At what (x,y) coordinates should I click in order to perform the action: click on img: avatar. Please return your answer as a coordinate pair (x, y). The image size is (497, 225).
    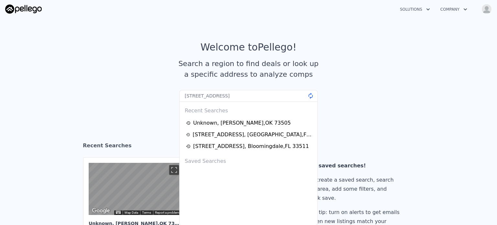
    Looking at the image, I should click on (487, 9).